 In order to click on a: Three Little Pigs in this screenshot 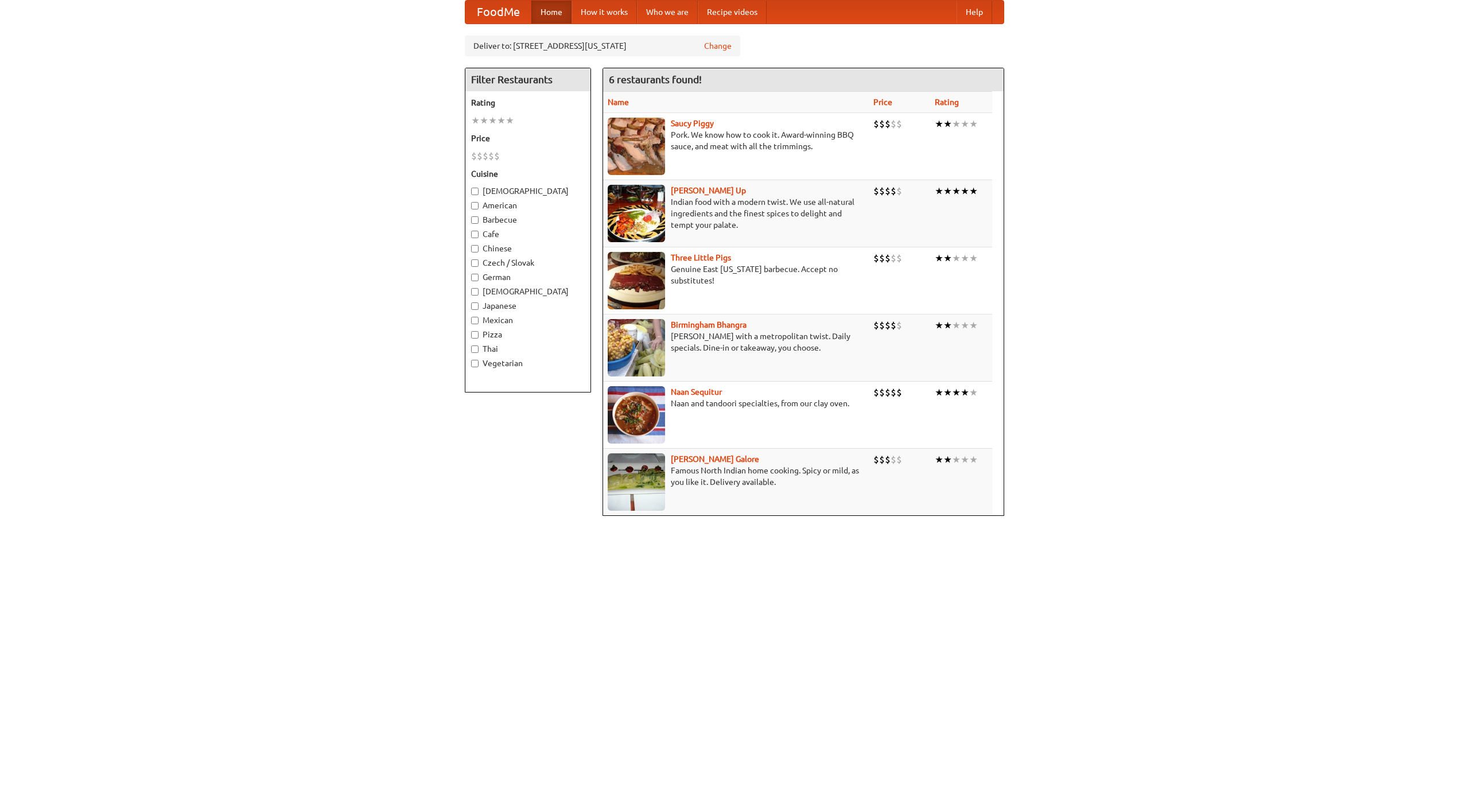, I will do `click(701, 257)`.